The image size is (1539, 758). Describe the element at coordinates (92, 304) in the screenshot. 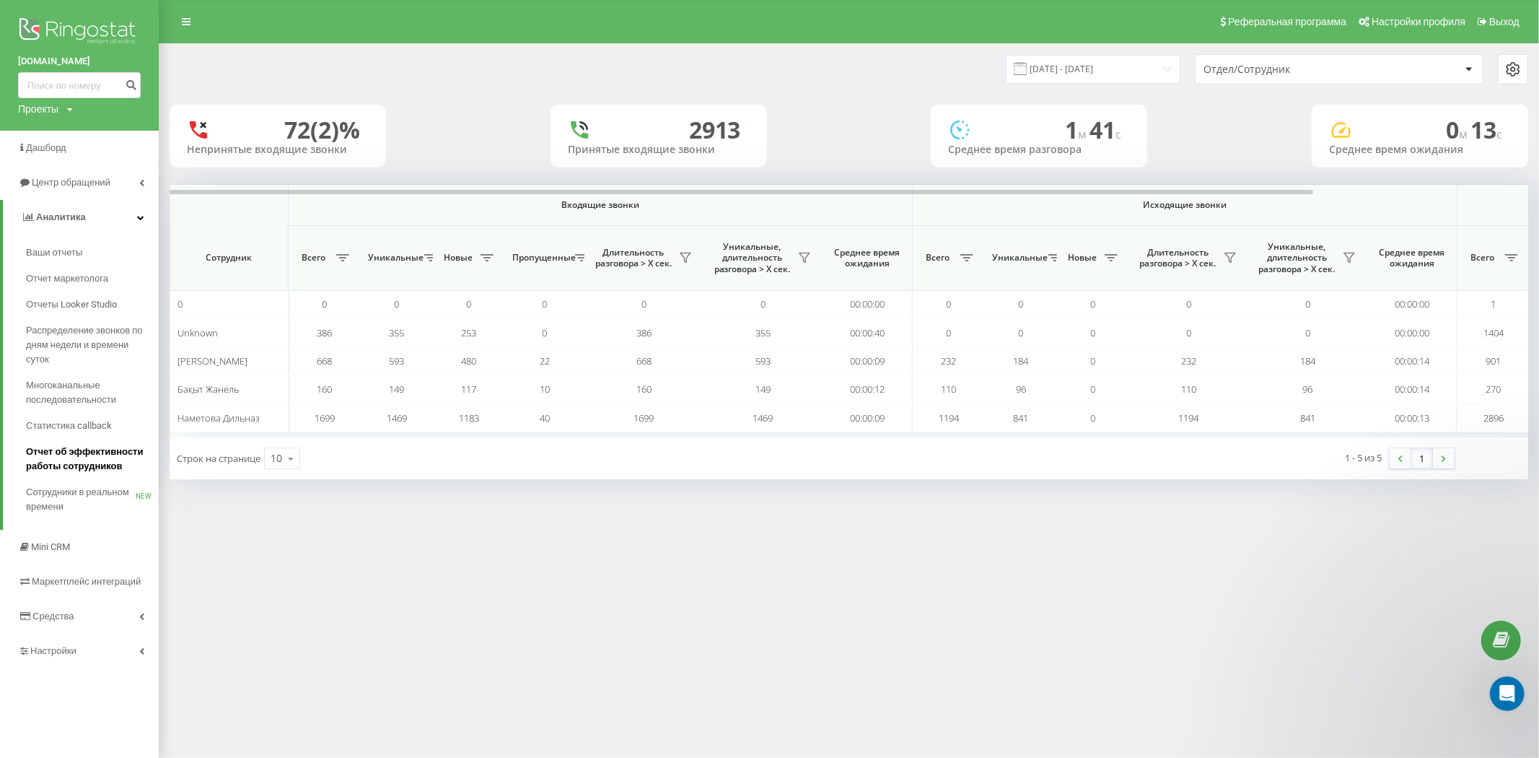

I see `a: Отчеты Looker Studio` at that location.